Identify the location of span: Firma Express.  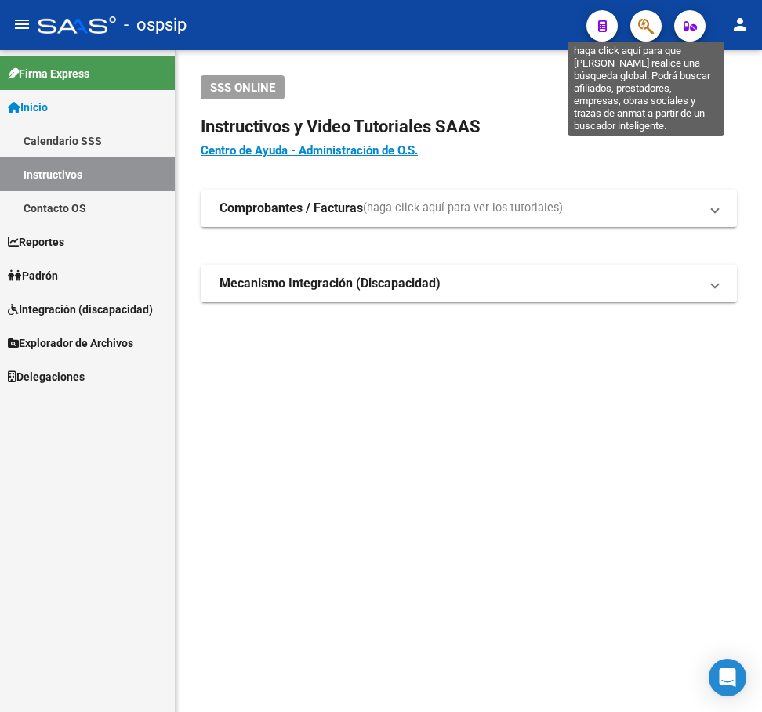
(49, 74).